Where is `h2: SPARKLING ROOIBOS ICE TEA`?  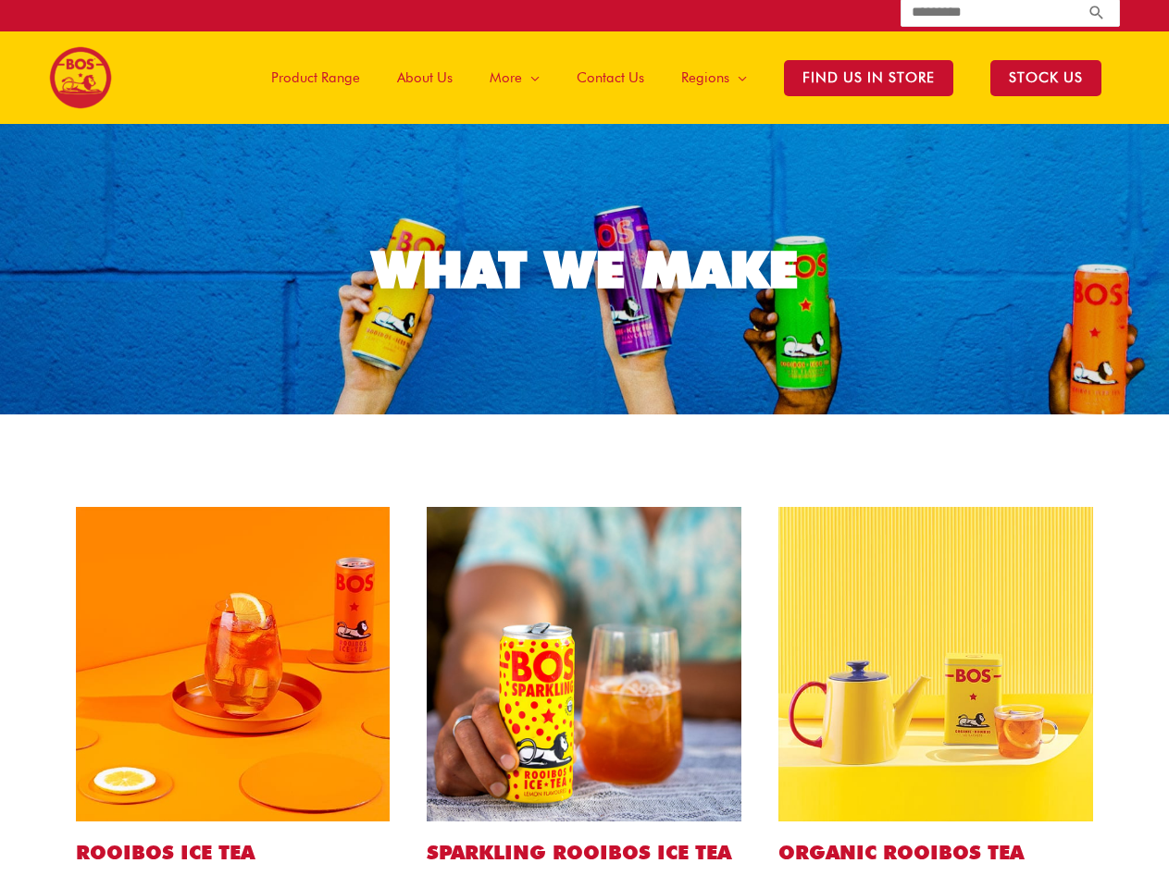 h2: SPARKLING ROOIBOS ICE TEA is located at coordinates (584, 852).